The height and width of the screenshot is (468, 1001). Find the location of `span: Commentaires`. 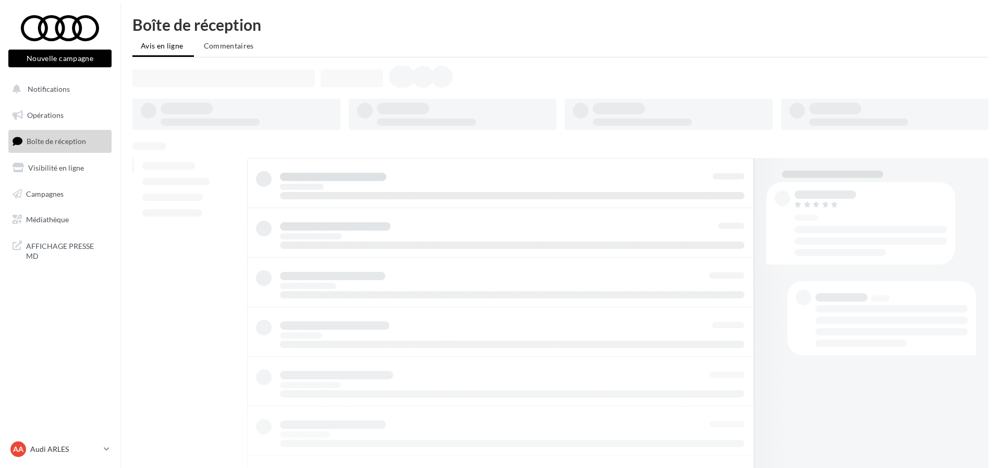

span: Commentaires is located at coordinates (229, 45).